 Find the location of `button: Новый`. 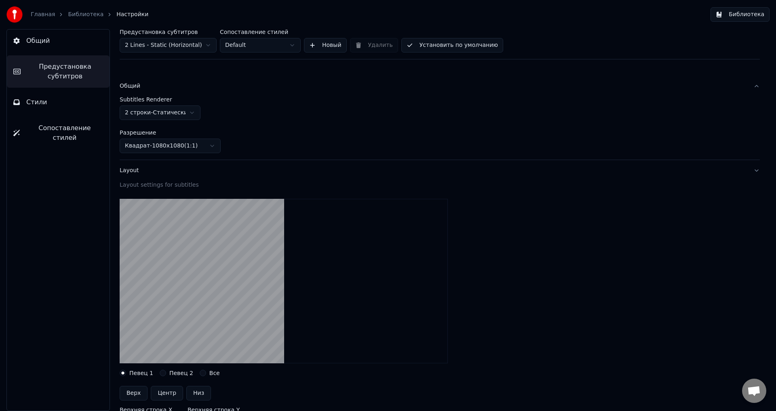

button: Новый is located at coordinates (325, 45).